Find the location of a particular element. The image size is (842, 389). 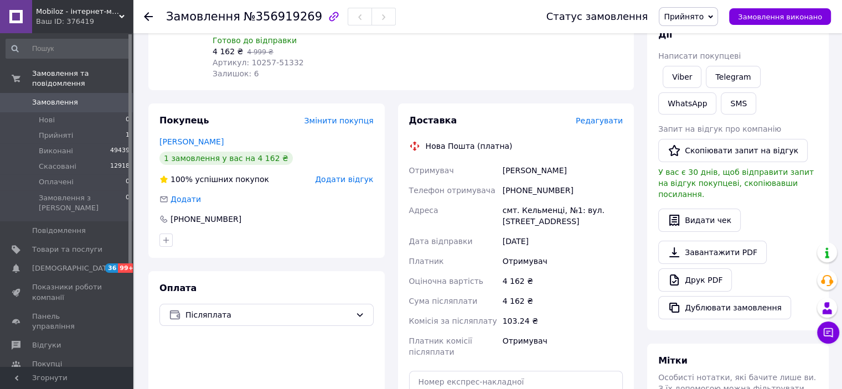

span: Сума післяплати is located at coordinates (443, 301).